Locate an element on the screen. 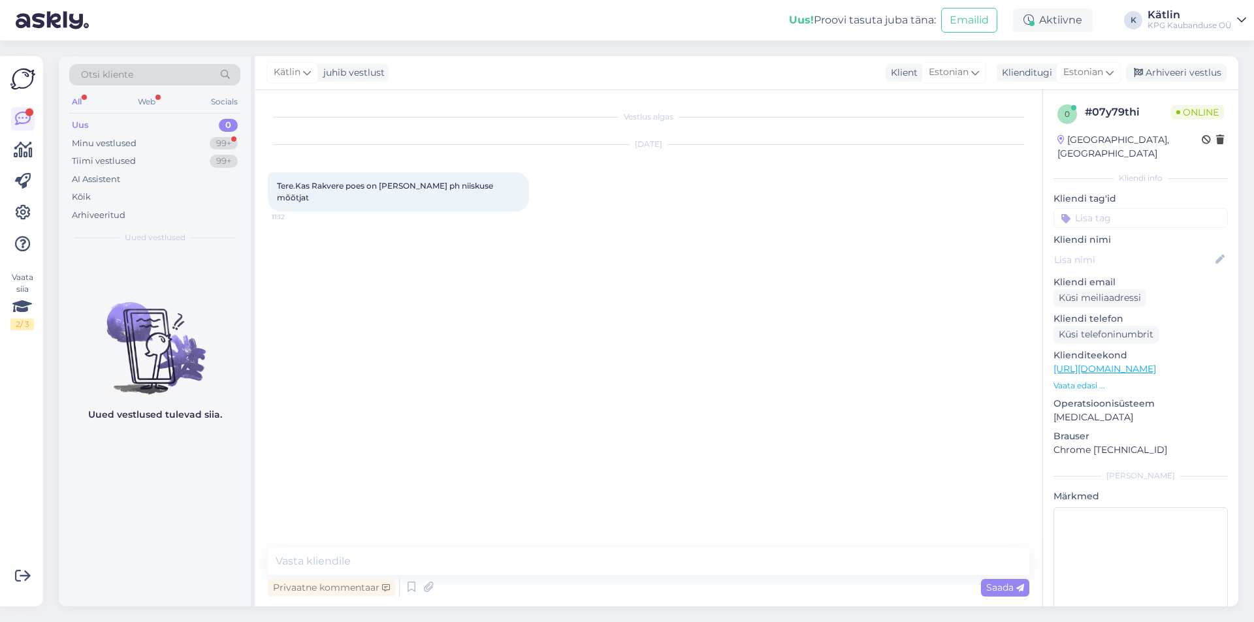  div: KPG Kaubanduse OÜ is located at coordinates (1189, 25).